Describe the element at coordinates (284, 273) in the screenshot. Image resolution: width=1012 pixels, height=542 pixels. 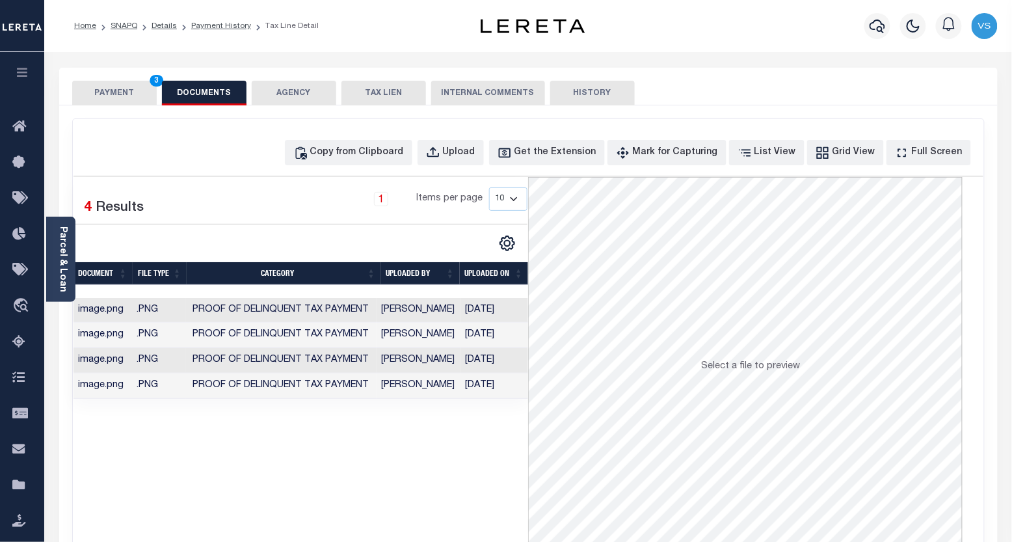
I see `th: CATEGORY: activate to sort column ascending` at that location.